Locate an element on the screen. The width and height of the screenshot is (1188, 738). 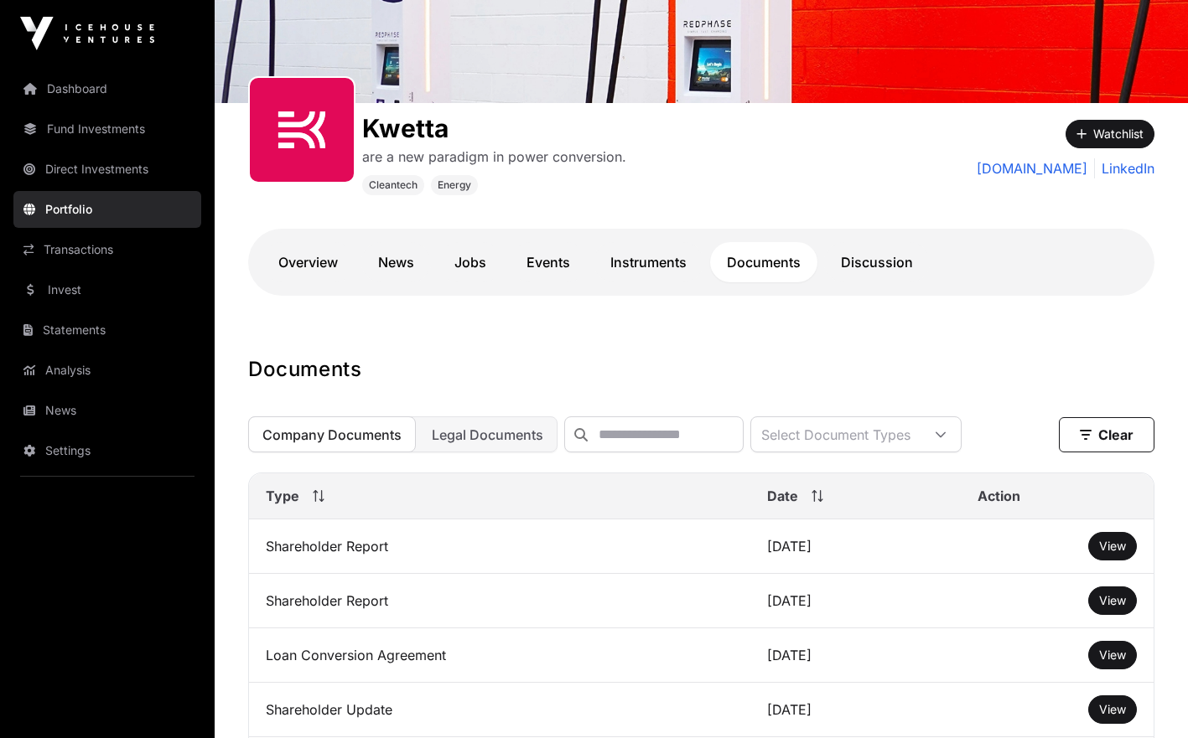
button: Watchlist is located at coordinates (1110, 134).